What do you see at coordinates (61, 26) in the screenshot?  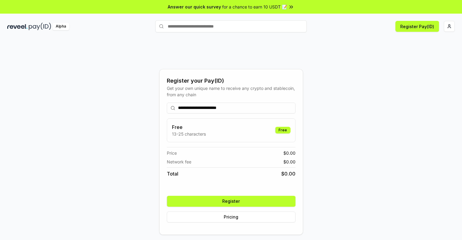 I see `div: Alpha` at bounding box center [61, 26].